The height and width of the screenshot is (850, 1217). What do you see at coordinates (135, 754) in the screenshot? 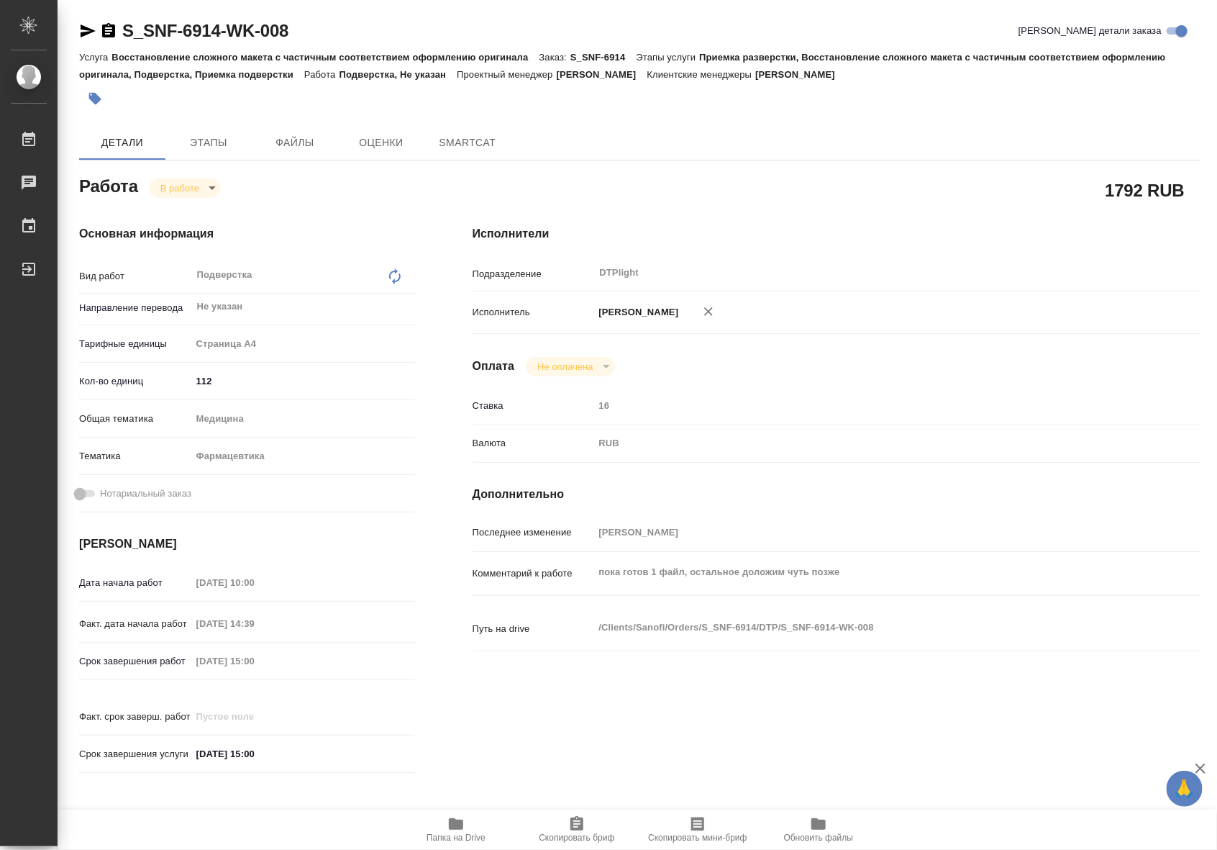
I see `p: Срок завершения услуги` at bounding box center [135, 754].